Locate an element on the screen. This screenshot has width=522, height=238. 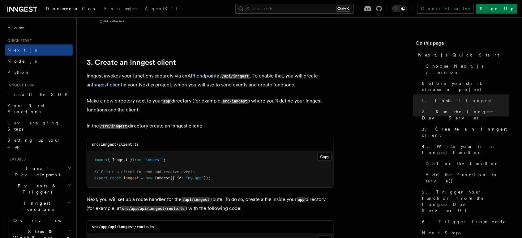
span: Setting up your app is located at coordinates (34, 143).